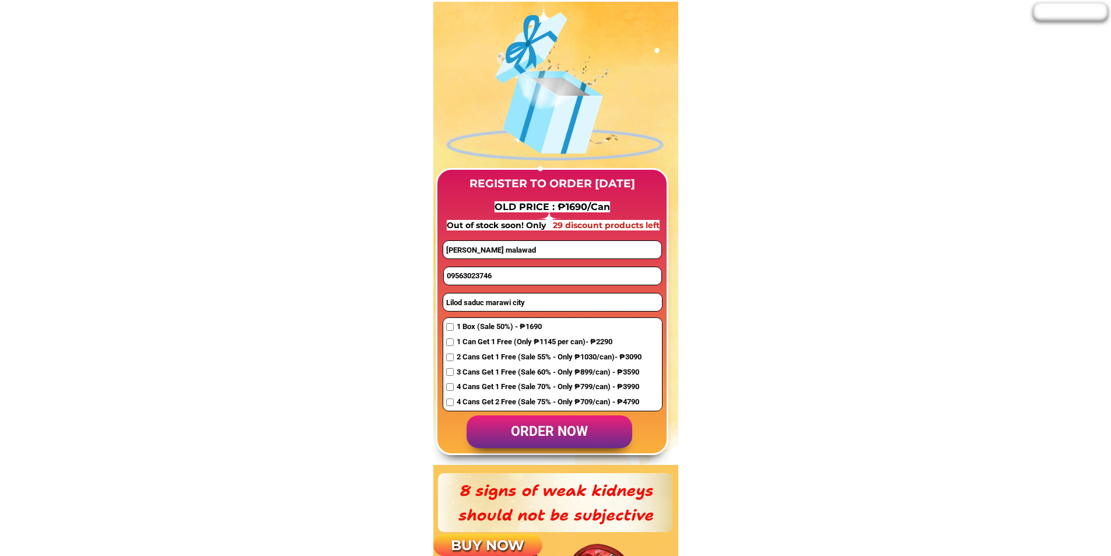 This screenshot has width=1111, height=556. Describe the element at coordinates (549, 372) in the screenshot. I see `span: 3 Cans Get 1 Free (Sale 60% - Only ₱899/can) - ₱3590` at that location.